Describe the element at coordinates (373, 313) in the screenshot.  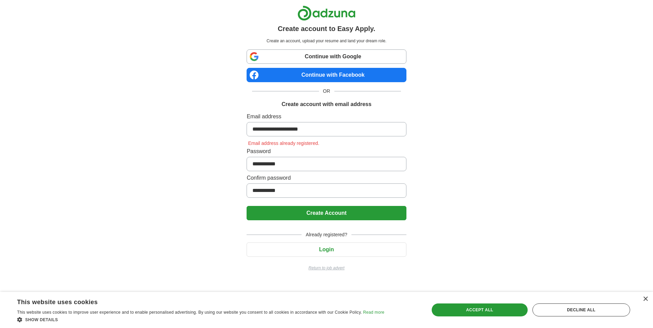
I see `a: Read more, opens a new window` at that location.